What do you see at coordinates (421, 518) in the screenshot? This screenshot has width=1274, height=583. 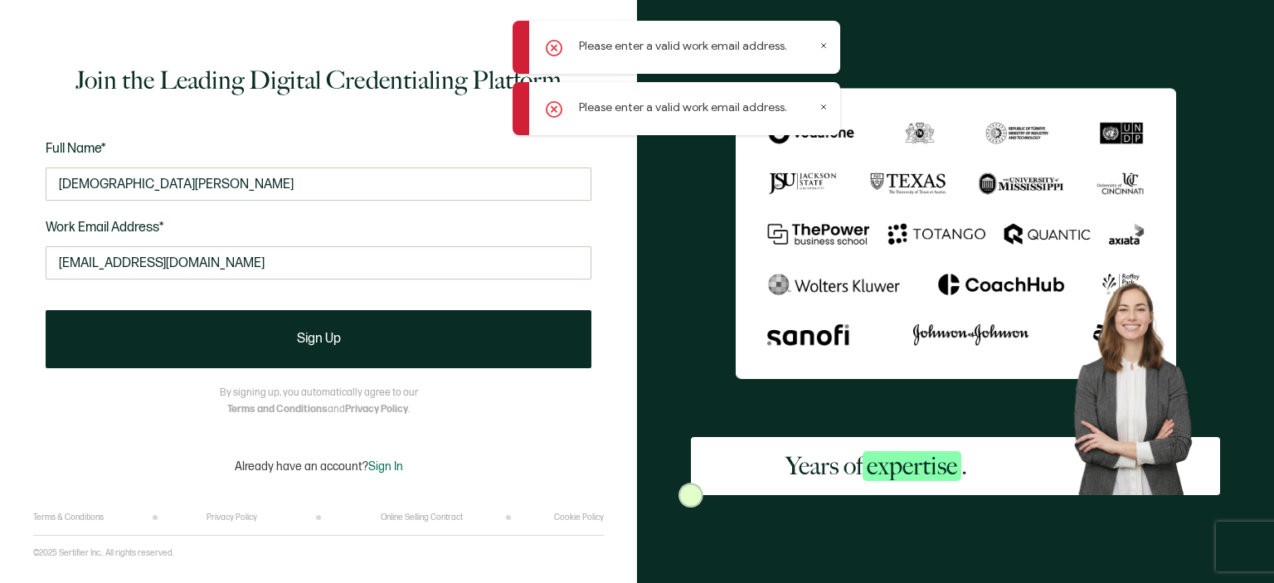 I see `a: Online Selling Contract` at bounding box center [421, 518].